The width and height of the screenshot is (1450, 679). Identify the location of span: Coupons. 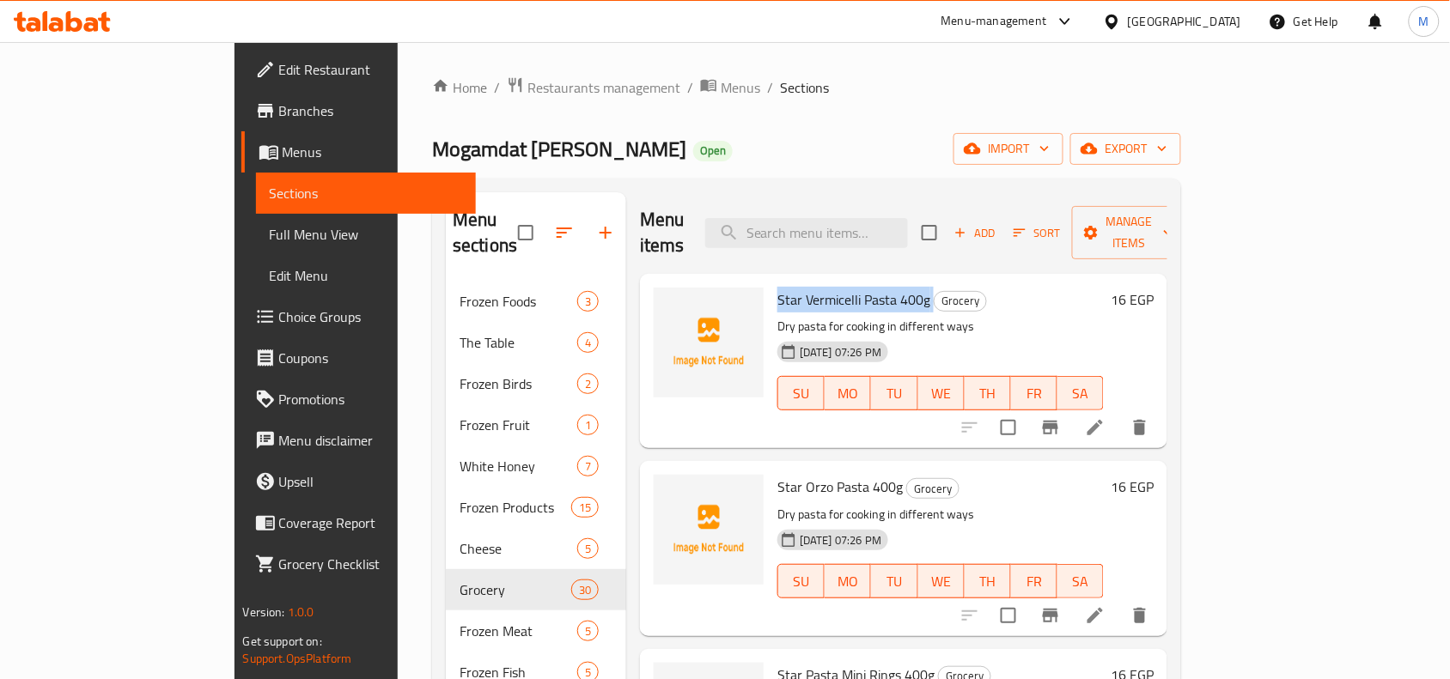
(371, 358).